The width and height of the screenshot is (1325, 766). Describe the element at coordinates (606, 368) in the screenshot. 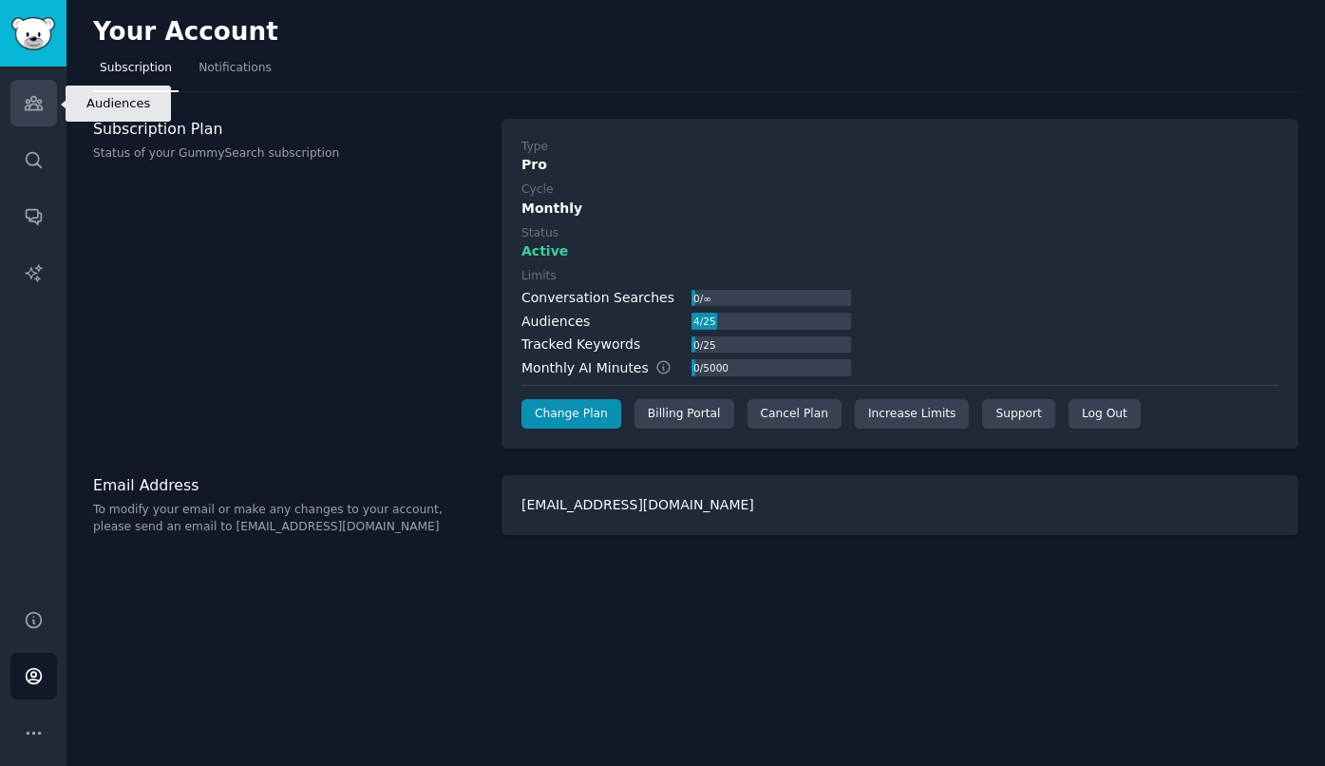

I see `div: Monthly AI Minutes` at that location.